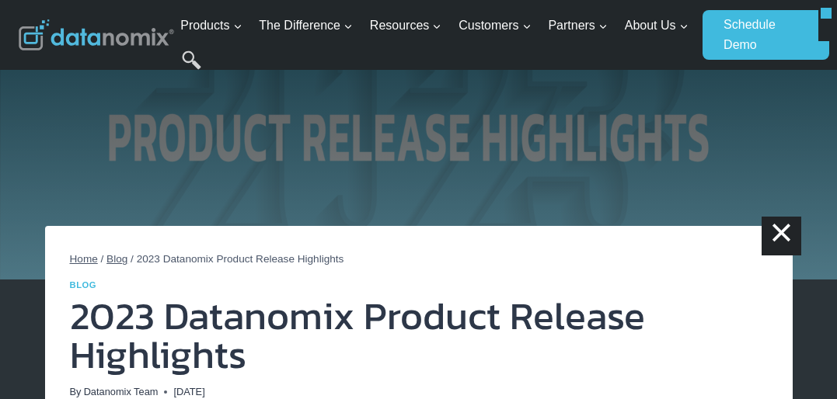 This screenshot has width=837, height=399. What do you see at coordinates (121, 391) in the screenshot?
I see `a: Datanomix Team` at bounding box center [121, 391].